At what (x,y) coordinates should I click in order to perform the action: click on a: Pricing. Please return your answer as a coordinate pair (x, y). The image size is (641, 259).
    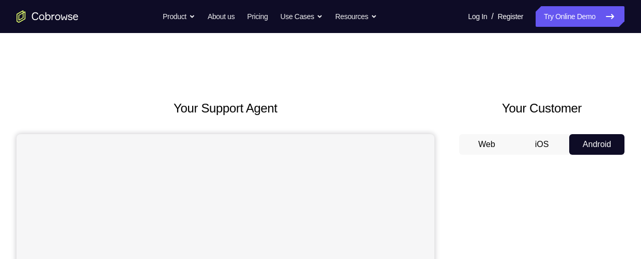
    Looking at the image, I should click on (257, 17).